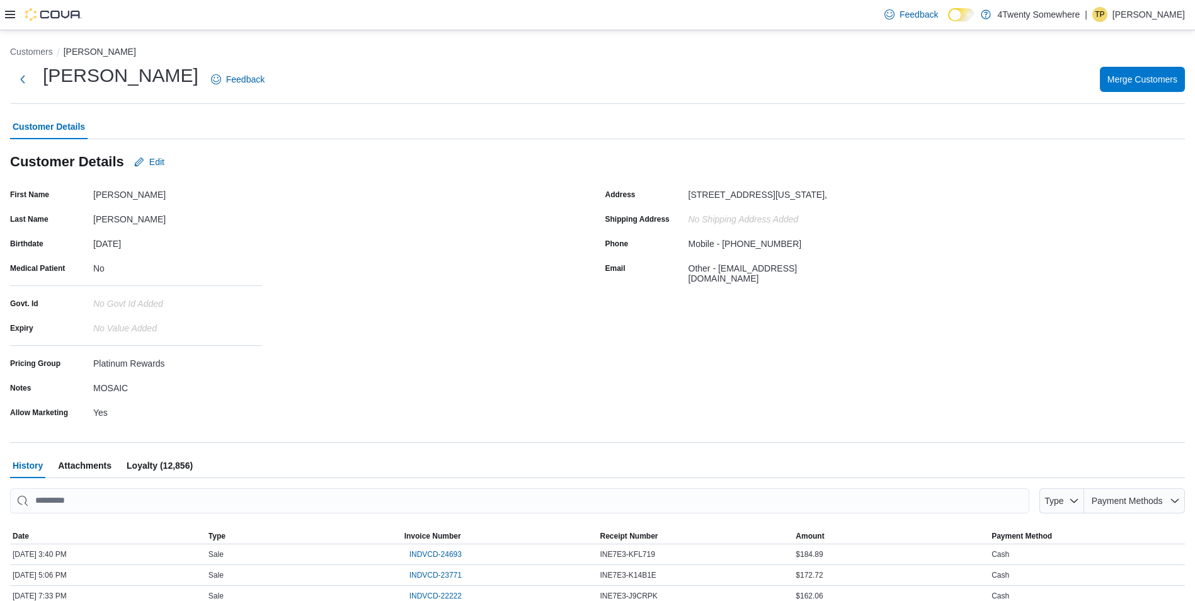 The width and height of the screenshot is (1195, 601). What do you see at coordinates (26, 244) in the screenshot?
I see `label: Birthdate` at bounding box center [26, 244].